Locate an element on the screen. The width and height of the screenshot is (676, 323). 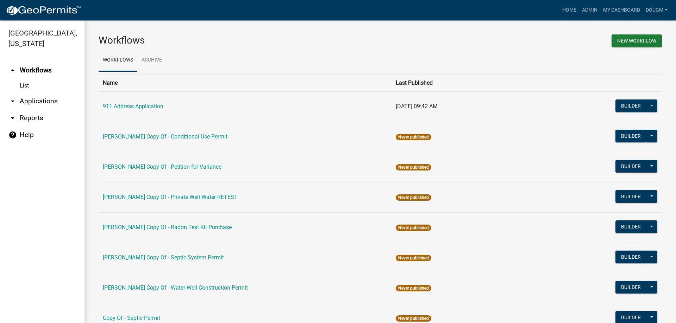
h3: Workflows is located at coordinates (236, 40).